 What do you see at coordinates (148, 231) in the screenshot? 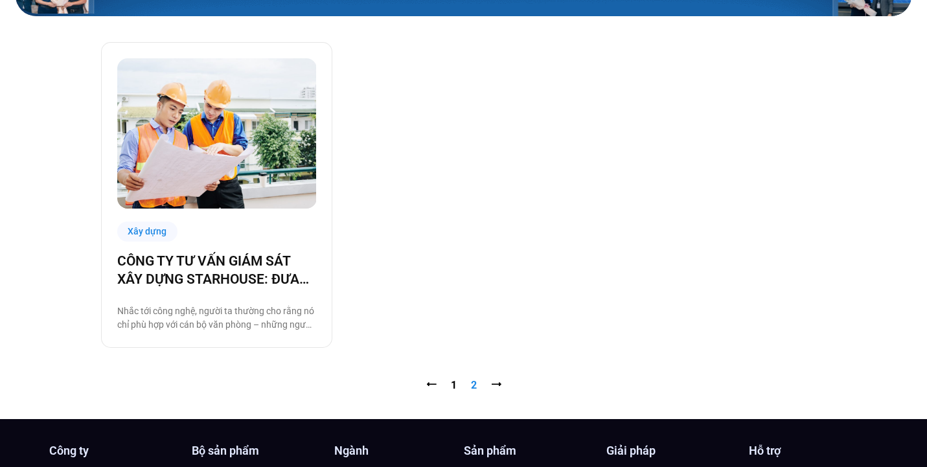
I see `div: Xây dựng` at bounding box center [148, 231].